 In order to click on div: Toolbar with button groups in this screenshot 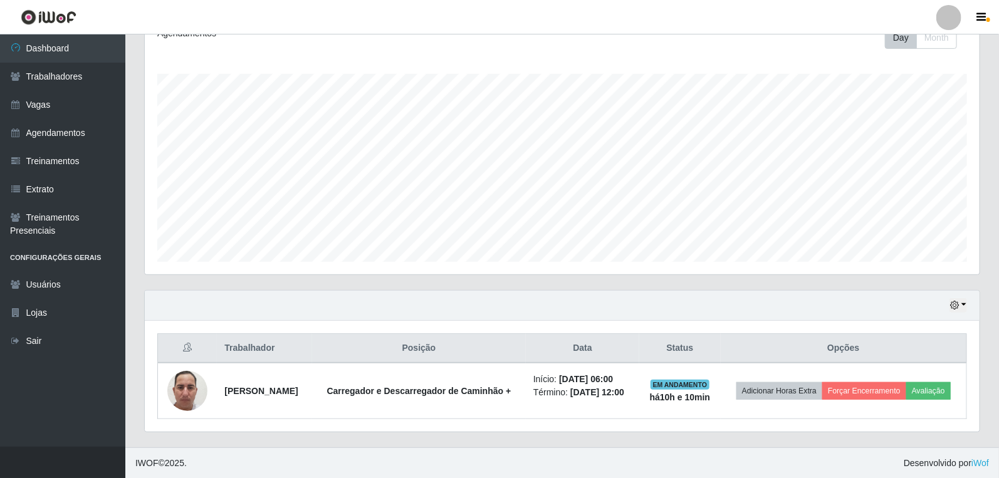, I will do `click(926, 38)`.